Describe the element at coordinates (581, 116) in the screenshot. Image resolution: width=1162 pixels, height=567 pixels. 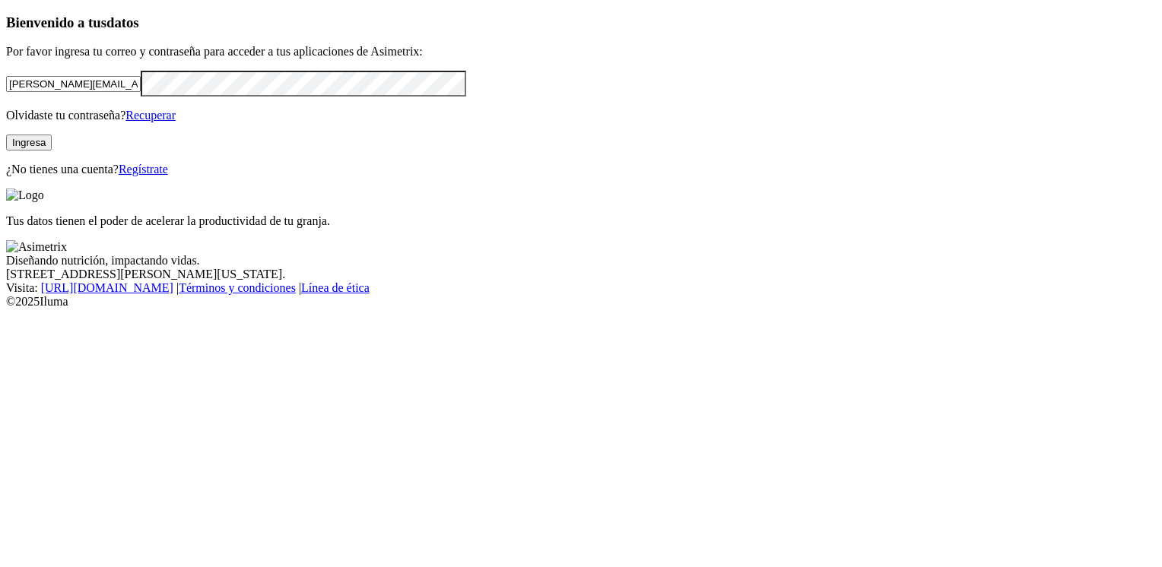
I see `p: Olvidaste tu contraseña?` at that location.